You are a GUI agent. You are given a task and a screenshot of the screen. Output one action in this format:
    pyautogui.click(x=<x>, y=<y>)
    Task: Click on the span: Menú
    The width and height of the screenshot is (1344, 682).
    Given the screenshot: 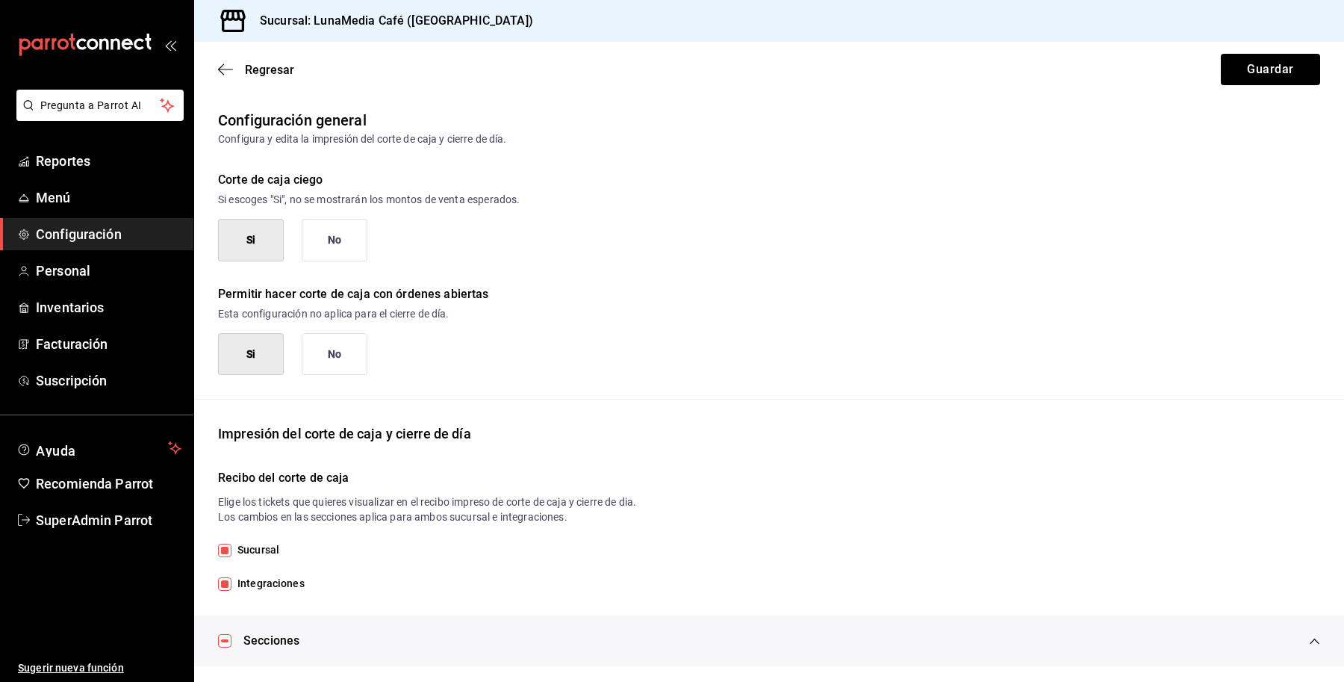 What is the action you would take?
    pyautogui.click(x=108, y=197)
    